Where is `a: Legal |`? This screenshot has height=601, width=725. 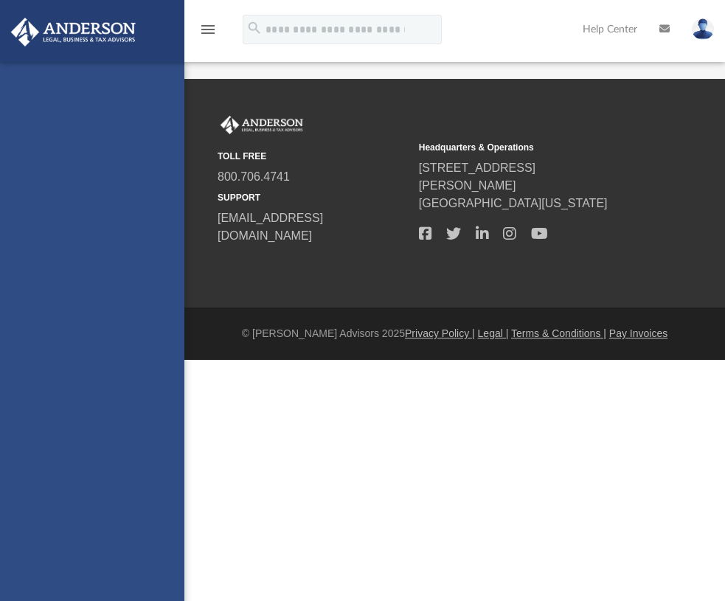 a: Legal | is located at coordinates (493, 333).